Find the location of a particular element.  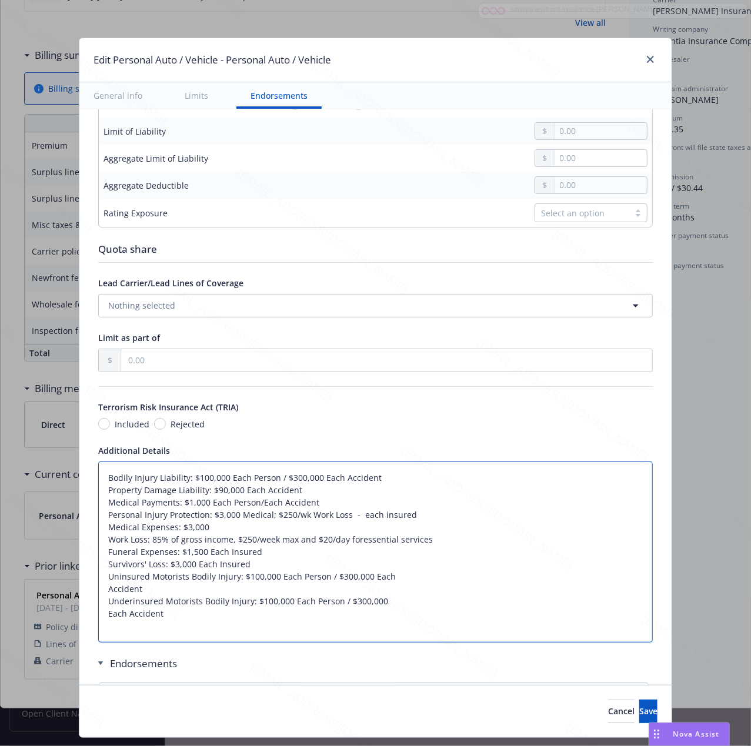

button: Endorsements is located at coordinates (279, 95).